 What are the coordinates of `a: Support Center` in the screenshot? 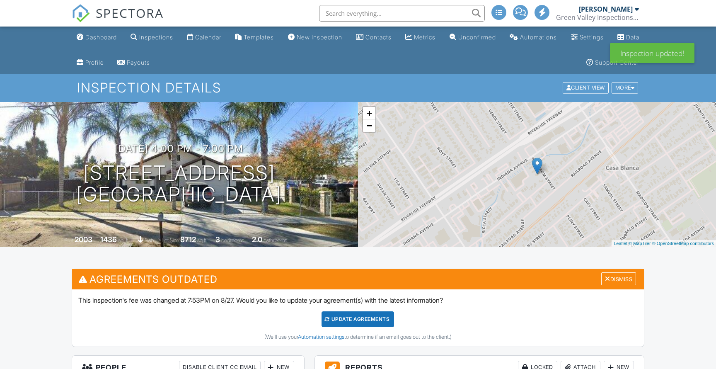 It's located at (613, 63).